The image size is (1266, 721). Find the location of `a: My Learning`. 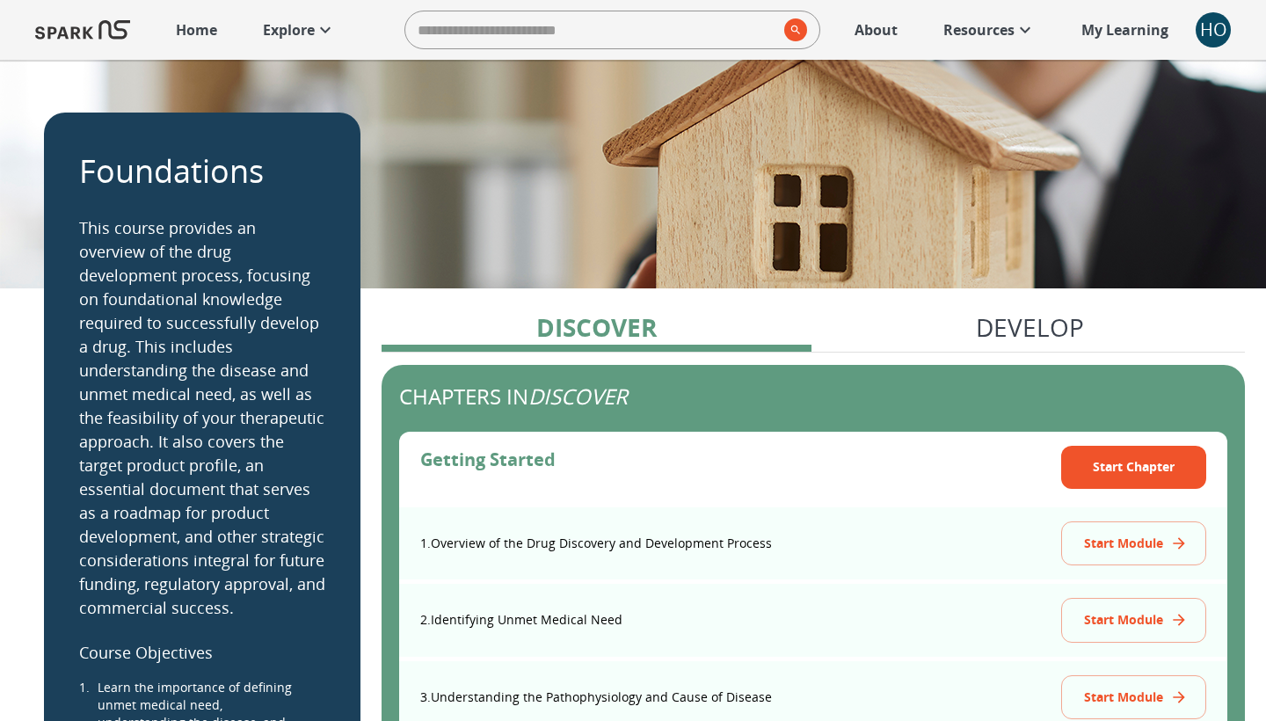

a: My Learning is located at coordinates (1125, 30).